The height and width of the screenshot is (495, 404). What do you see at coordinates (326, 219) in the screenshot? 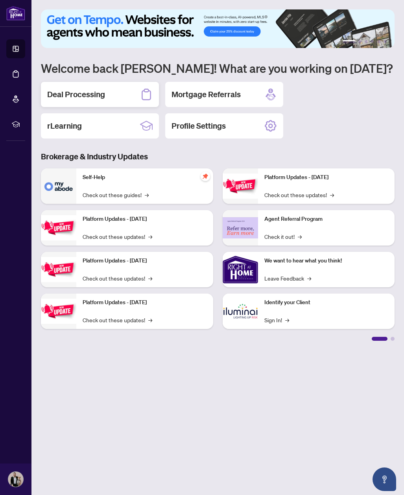
I see `p: Agent Referral Program` at bounding box center [326, 219].